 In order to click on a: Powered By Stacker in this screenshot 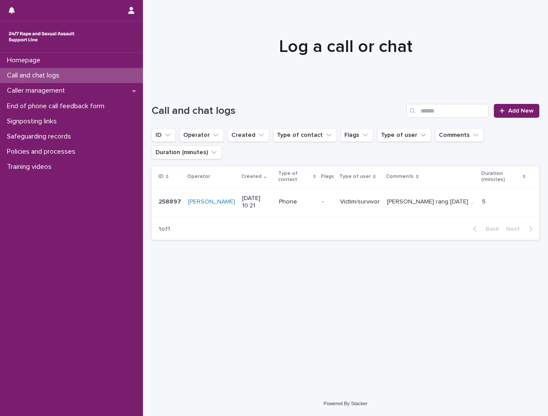, I will do `click(345, 404)`.